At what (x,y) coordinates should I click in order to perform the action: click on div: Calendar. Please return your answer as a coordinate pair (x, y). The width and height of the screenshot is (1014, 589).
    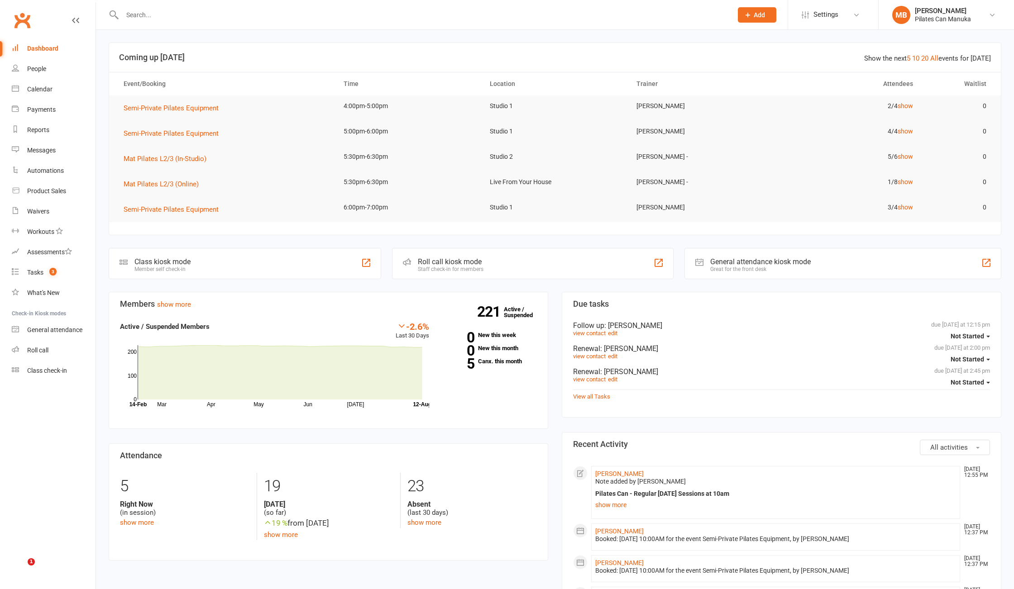
    Looking at the image, I should click on (40, 89).